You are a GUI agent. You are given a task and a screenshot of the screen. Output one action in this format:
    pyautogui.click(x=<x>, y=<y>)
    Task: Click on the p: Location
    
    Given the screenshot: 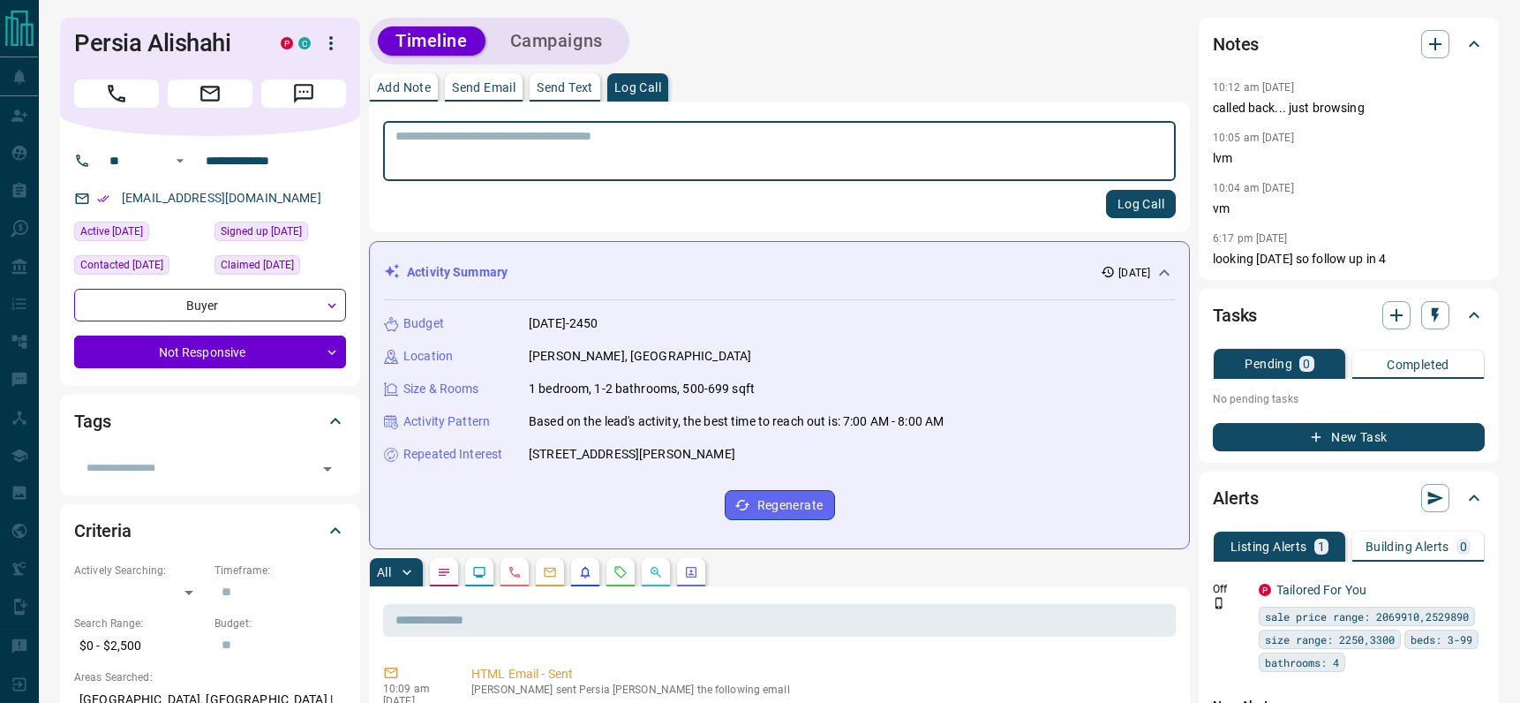 What is the action you would take?
    pyautogui.click(x=428, y=356)
    